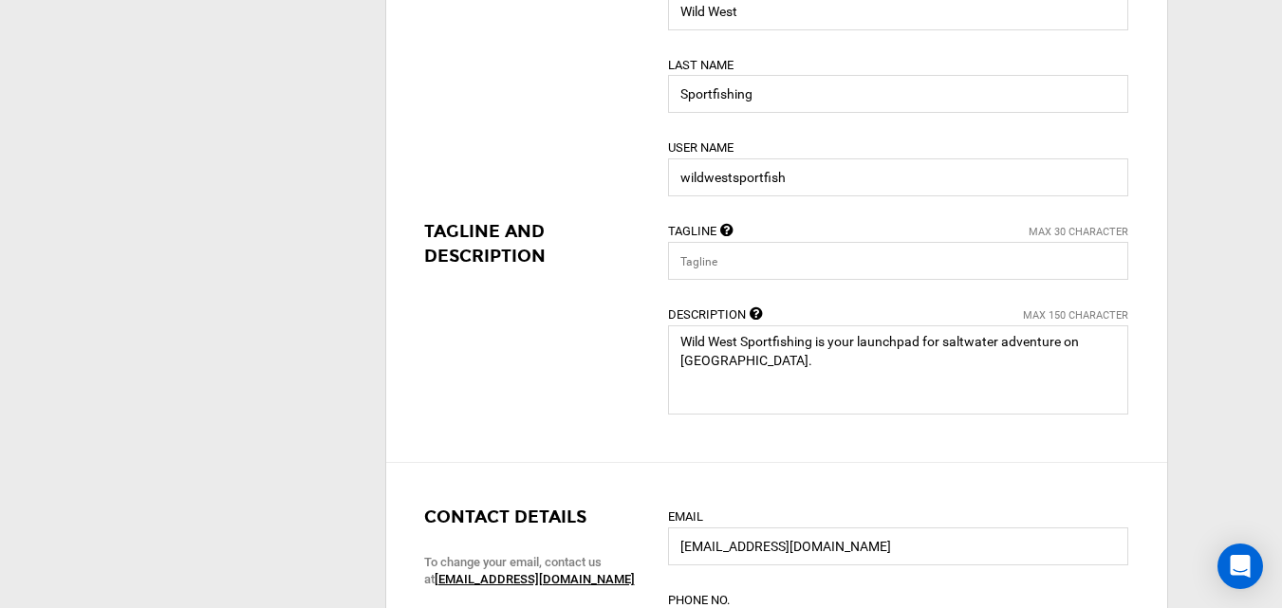  Describe the element at coordinates (692, 232) in the screenshot. I see `label: Tagline` at that location.